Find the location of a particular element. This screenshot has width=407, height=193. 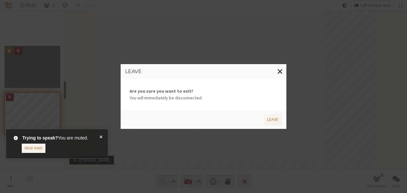

strong: Are you sure you want to exit? is located at coordinates (204, 91).